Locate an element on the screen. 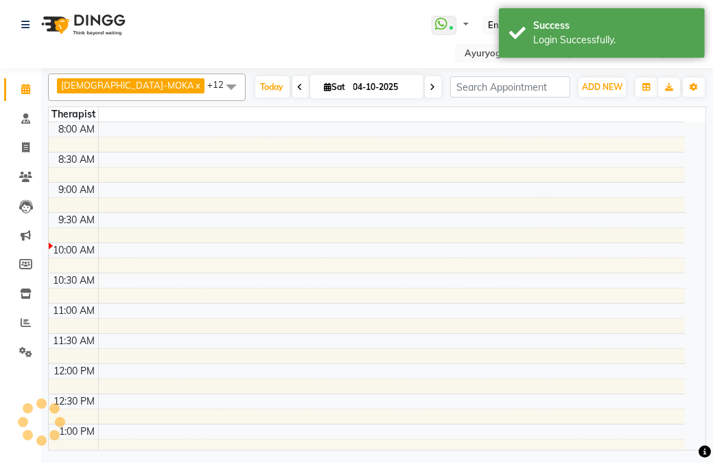 The height and width of the screenshot is (463, 713). div: Success is located at coordinates (614, 25).